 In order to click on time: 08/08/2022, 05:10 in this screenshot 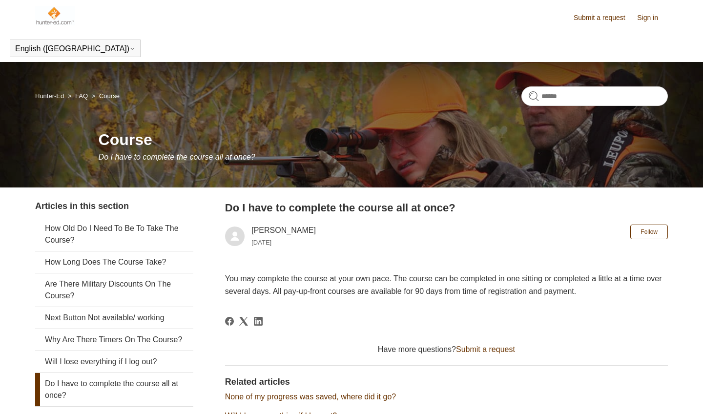, I will do `click(261, 242)`.